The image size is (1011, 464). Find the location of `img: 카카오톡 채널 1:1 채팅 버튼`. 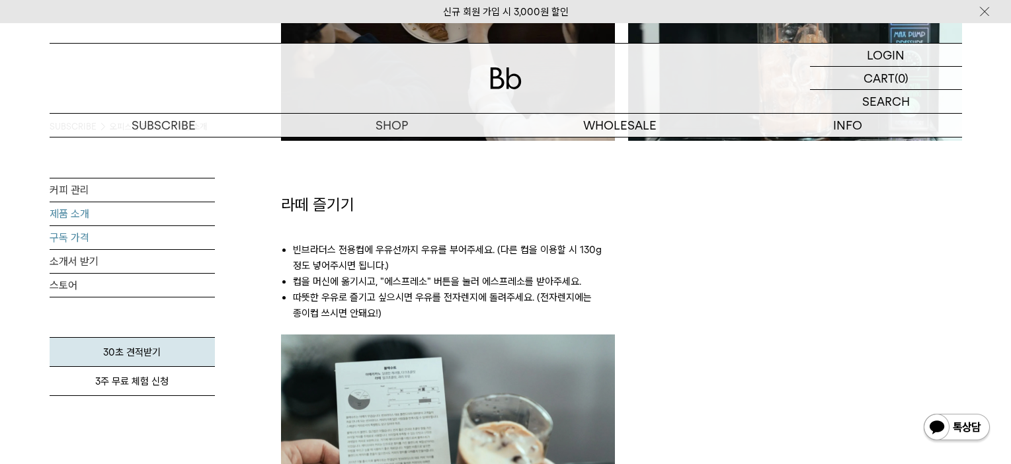

img: 카카오톡 채널 1:1 채팅 버튼 is located at coordinates (957, 428).